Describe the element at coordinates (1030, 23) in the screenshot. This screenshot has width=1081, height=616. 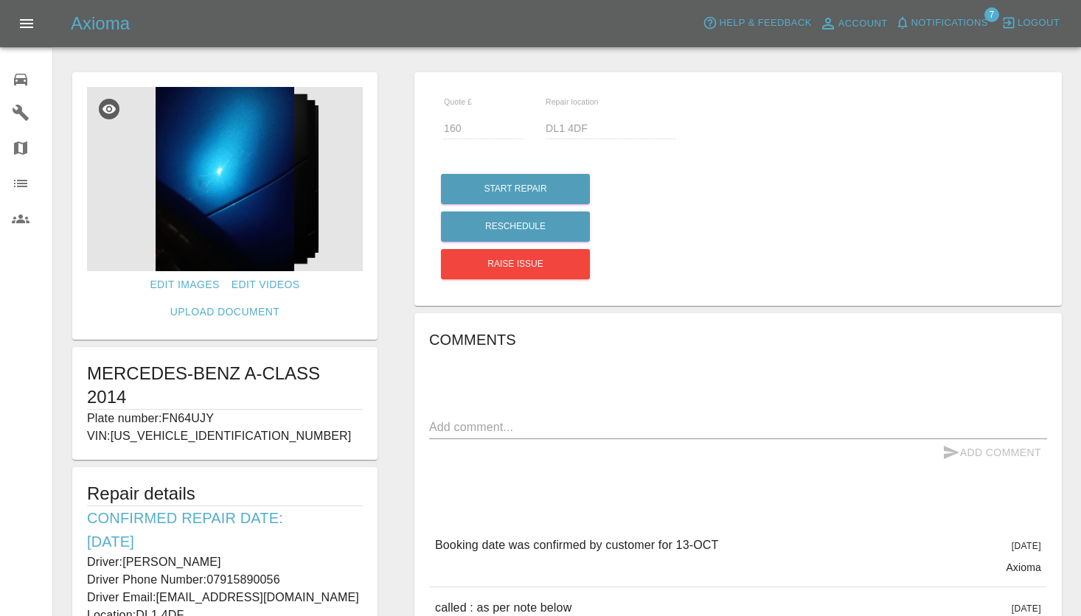
I see `button: Logout` at that location.